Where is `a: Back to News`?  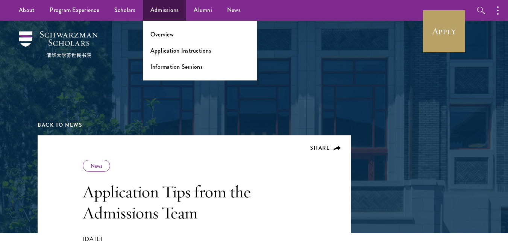
a: Back to News is located at coordinates (60, 125).